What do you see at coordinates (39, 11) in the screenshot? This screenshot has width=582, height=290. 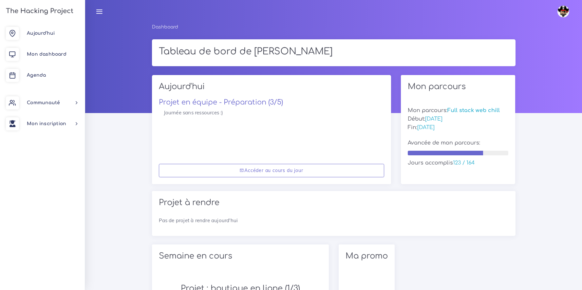 I see `h3: The Hacking Project` at bounding box center [39, 11].